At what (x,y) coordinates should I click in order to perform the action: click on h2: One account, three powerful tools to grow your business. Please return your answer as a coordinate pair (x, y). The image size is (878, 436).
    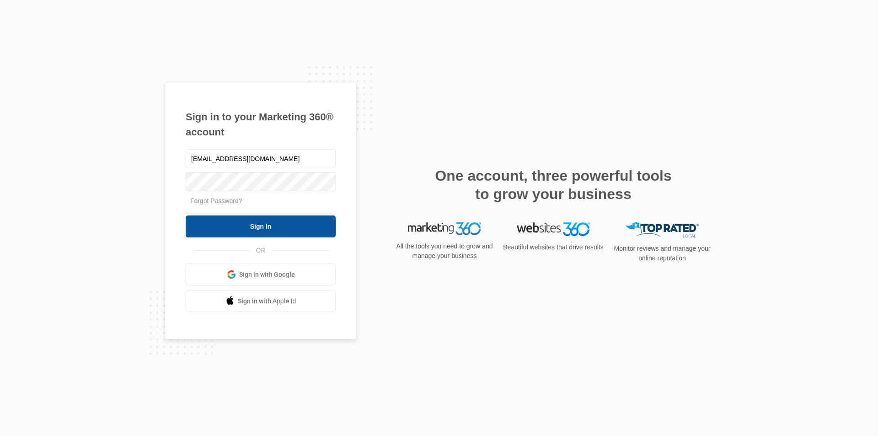
    Looking at the image, I should click on (553, 185).